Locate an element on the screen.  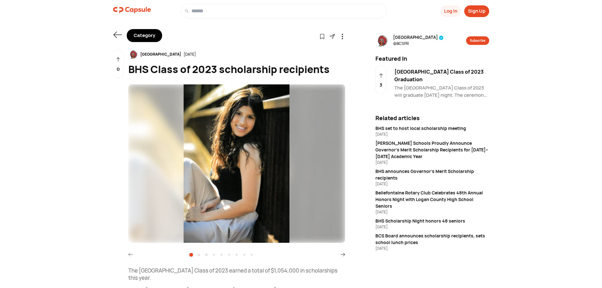
div: Category is located at coordinates (144, 35).